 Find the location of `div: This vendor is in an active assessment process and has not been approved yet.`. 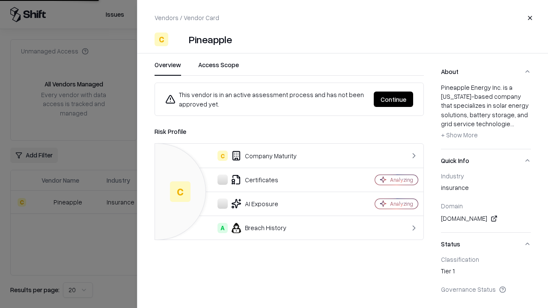

div: This vendor is in an active assessment process and has not been approved yet. is located at coordinates (266, 99).